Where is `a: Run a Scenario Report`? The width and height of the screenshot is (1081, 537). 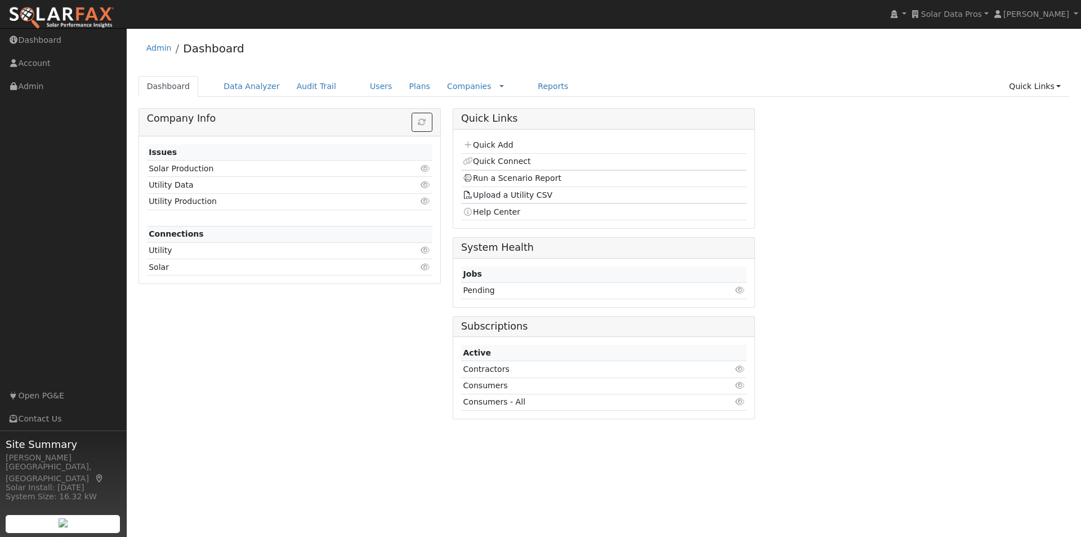
a: Run a Scenario Report is located at coordinates (512, 178).